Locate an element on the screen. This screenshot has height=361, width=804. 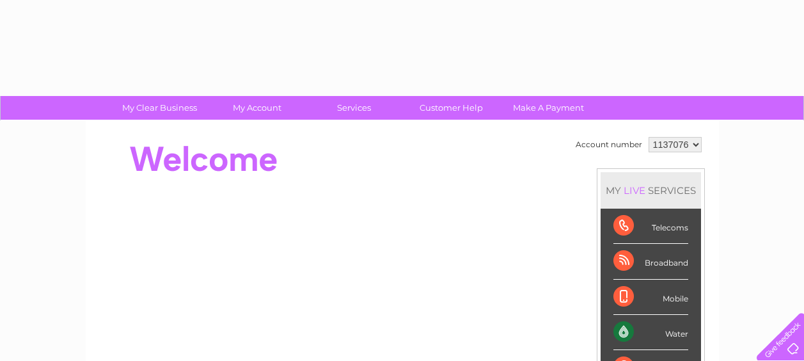
a: Services is located at coordinates (354, 107).